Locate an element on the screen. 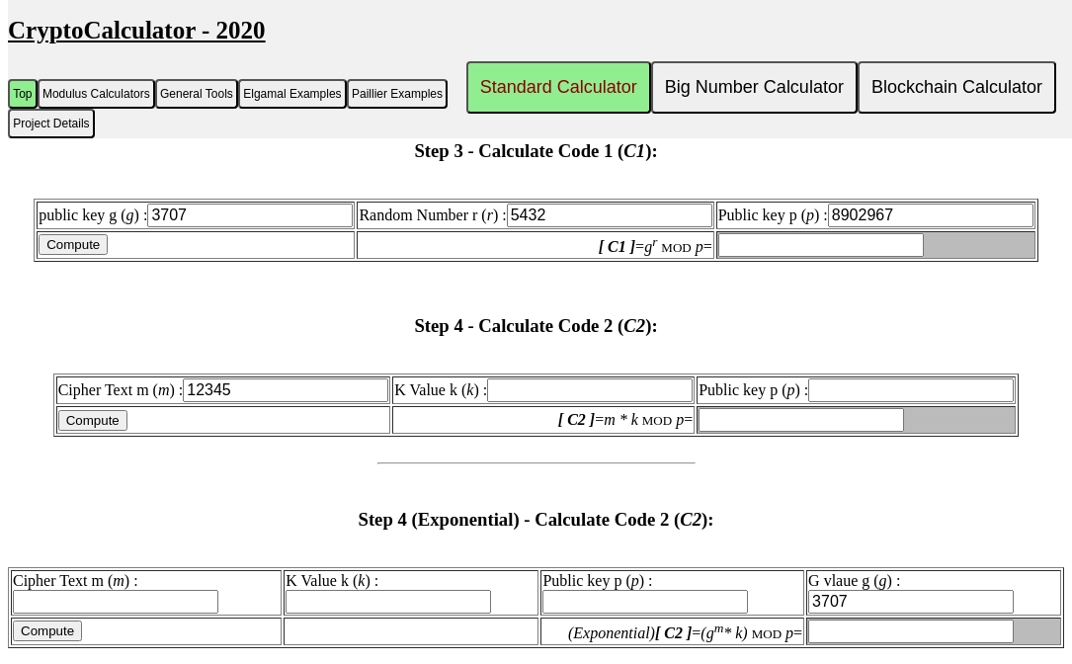 This screenshot has height=664, width=1072. button: Standard Calculator is located at coordinates (558, 87).